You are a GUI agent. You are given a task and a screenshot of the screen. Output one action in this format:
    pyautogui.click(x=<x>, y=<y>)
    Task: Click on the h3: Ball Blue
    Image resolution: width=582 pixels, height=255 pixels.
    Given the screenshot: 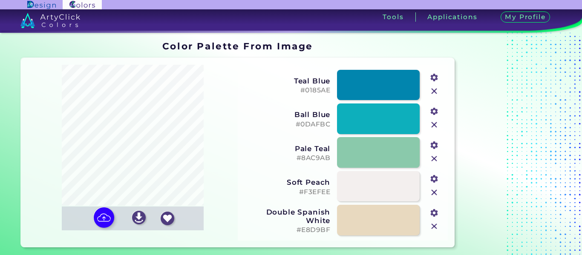 What is the action you would take?
    pyautogui.click(x=287, y=115)
    